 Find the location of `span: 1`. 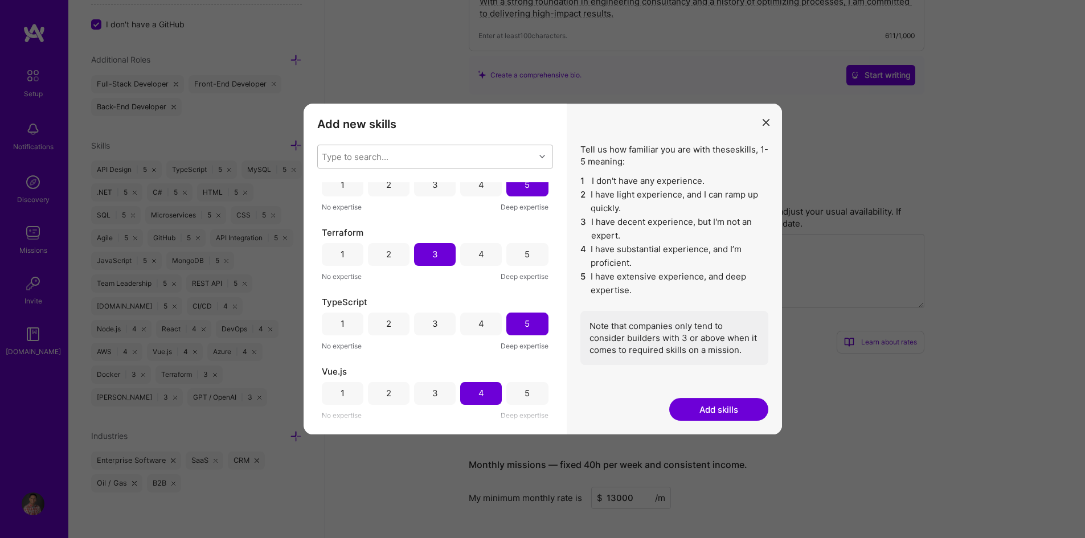

span: 1 is located at coordinates (584, 181).